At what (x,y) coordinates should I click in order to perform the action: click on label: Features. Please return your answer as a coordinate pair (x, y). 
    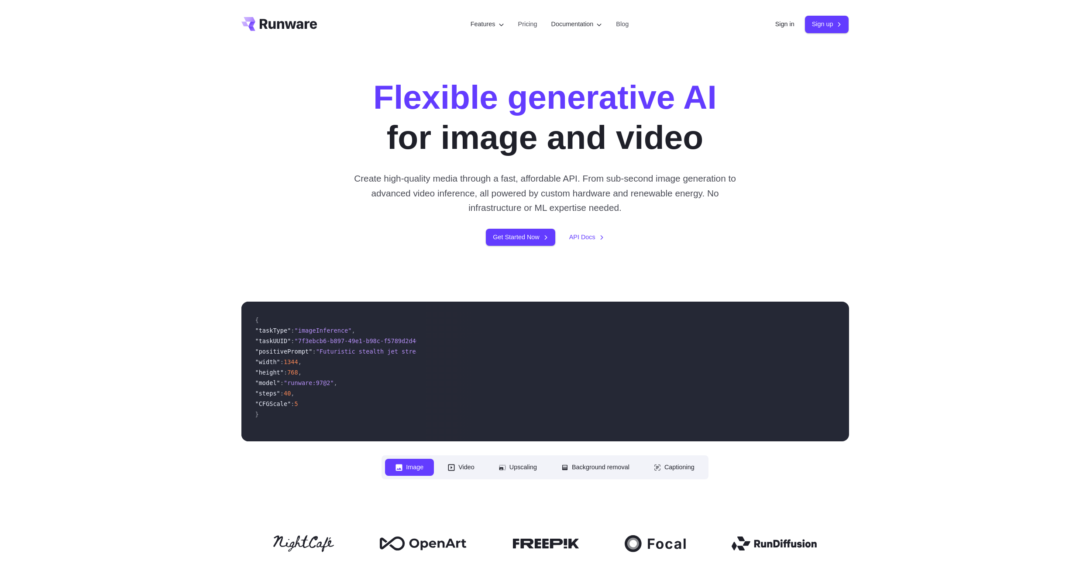
    Looking at the image, I should click on (487, 24).